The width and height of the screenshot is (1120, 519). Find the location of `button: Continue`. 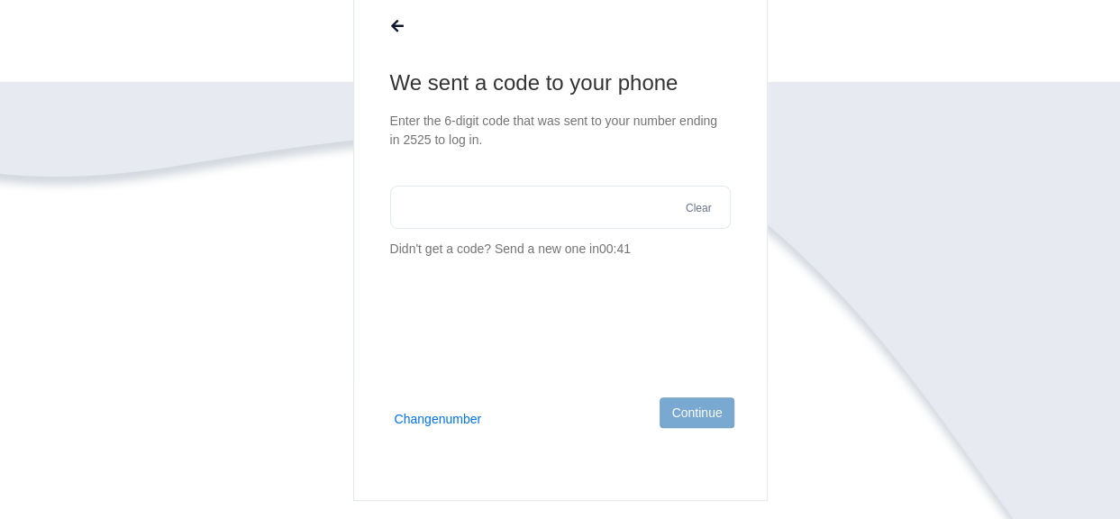

button: Continue is located at coordinates (697, 413).